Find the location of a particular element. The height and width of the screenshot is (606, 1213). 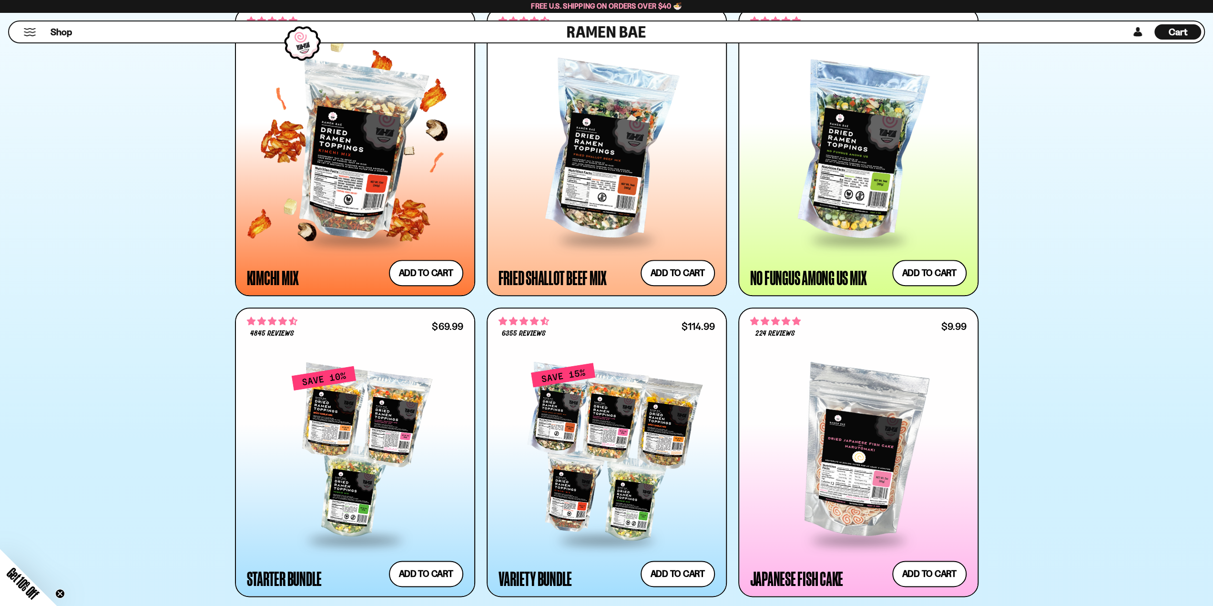

a: 4.71 stars 4845 reviews $69.99 Starter Bundle Add to cart is located at coordinates (355, 452).